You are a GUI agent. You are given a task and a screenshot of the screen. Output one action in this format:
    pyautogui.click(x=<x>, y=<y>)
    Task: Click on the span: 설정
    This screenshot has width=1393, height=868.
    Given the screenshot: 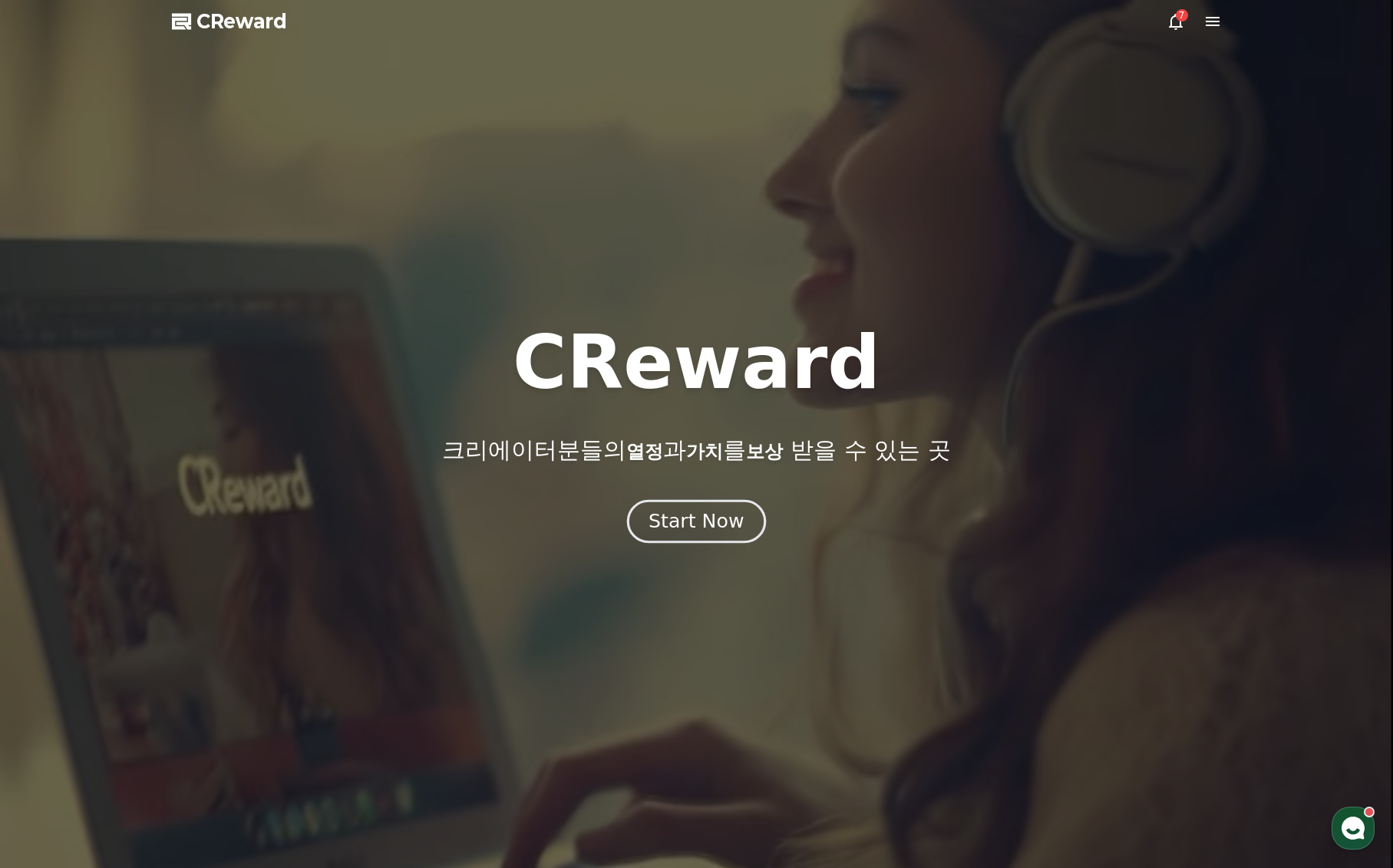 What is the action you would take?
    pyautogui.click(x=246, y=515)
    